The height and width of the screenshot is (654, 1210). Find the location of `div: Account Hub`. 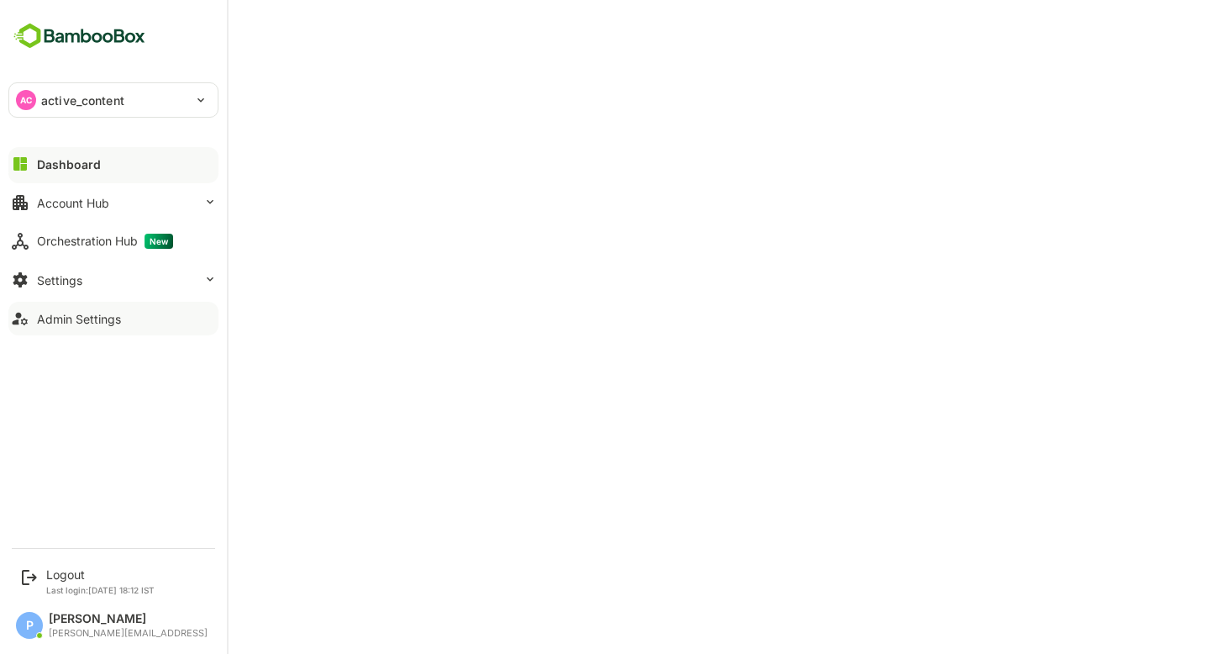

div: Account Hub is located at coordinates (73, 202).